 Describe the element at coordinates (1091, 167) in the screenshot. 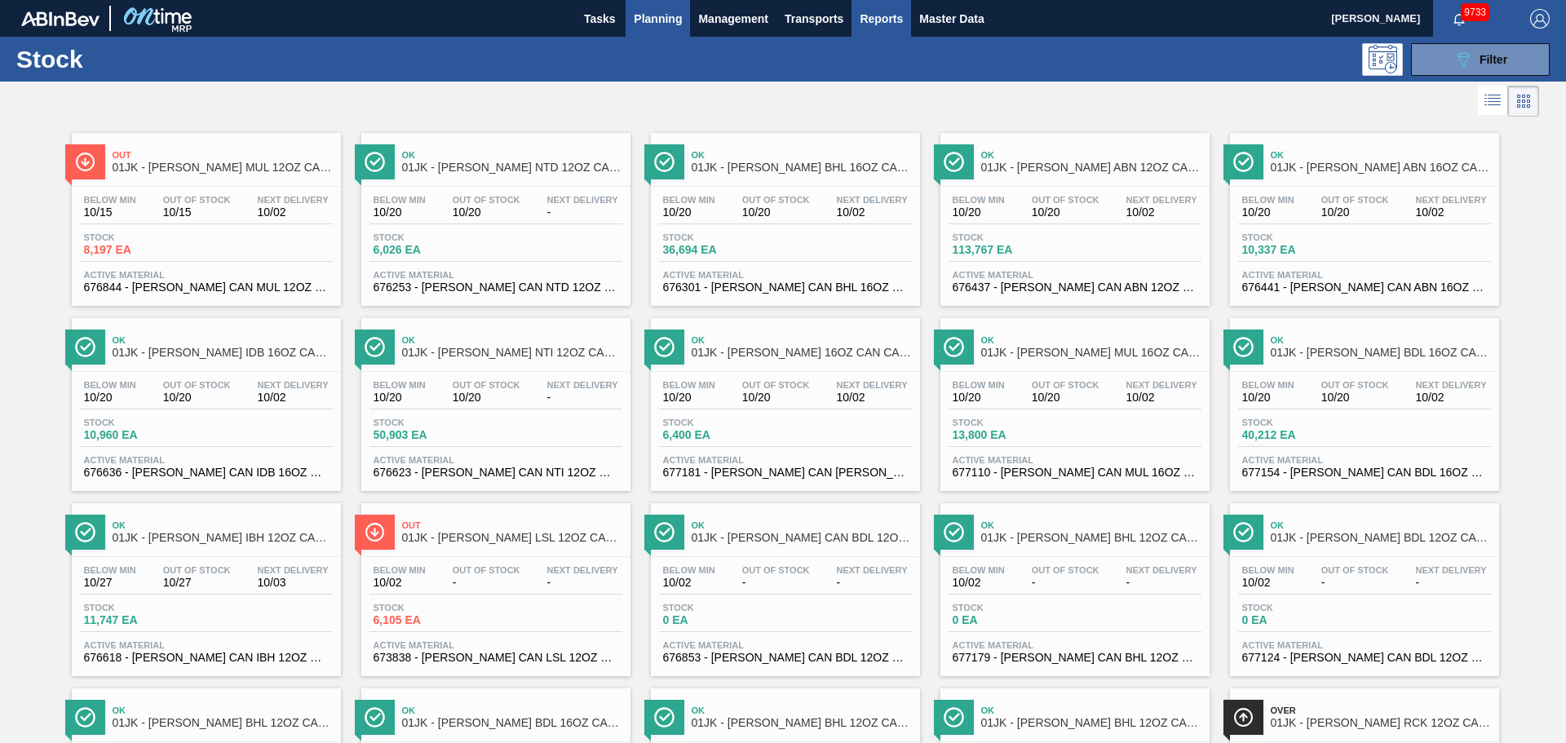

I see `span: 01JK - CARR ABN 12OZ CAN CAN PK 15/12 CAN AQUEOUS COATING` at that location.